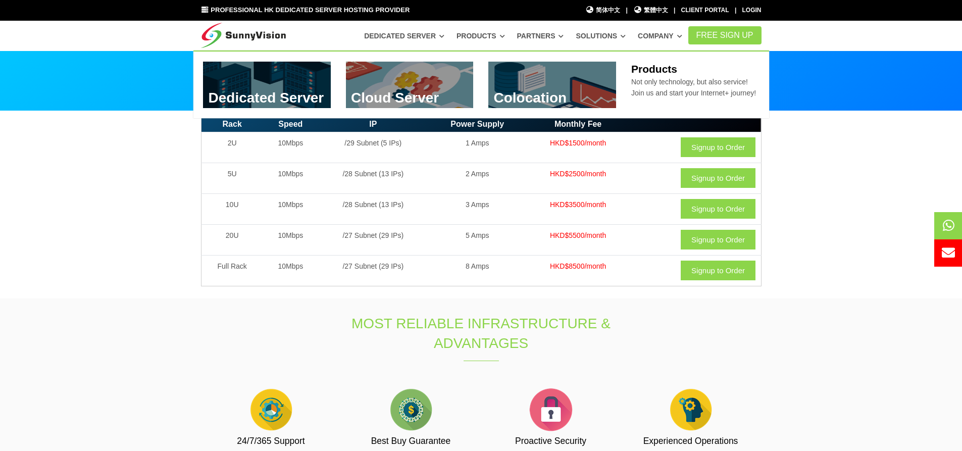 The height and width of the screenshot is (451, 962). What do you see at coordinates (578, 205) in the screenshot?
I see `span: HKD$3500/month` at bounding box center [578, 205].